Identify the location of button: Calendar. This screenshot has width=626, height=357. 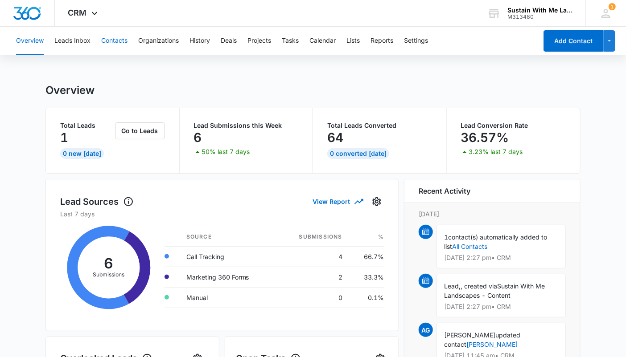
(322, 41).